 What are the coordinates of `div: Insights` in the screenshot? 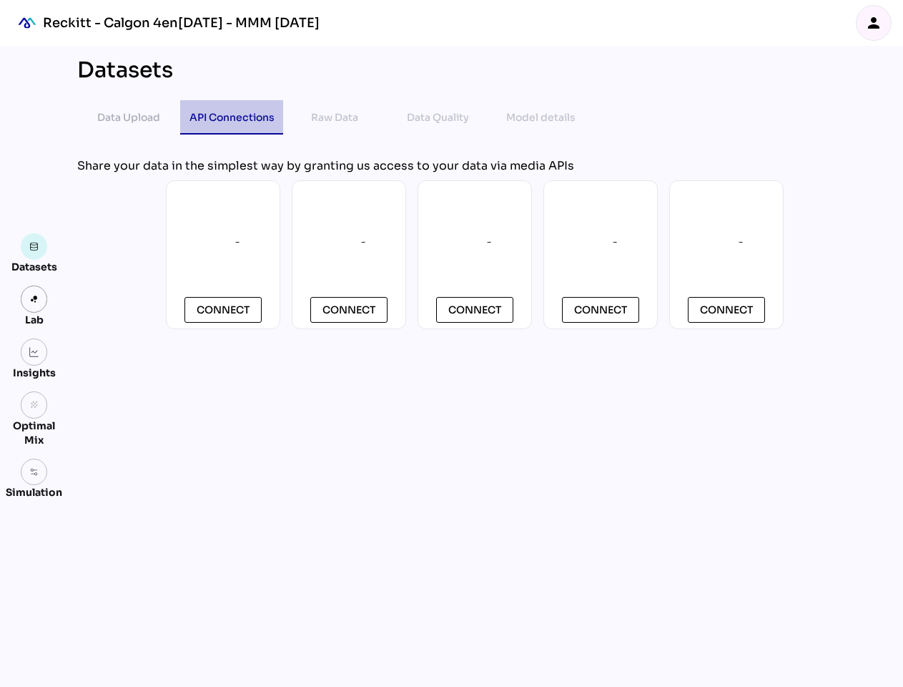 It's located at (34, 373).